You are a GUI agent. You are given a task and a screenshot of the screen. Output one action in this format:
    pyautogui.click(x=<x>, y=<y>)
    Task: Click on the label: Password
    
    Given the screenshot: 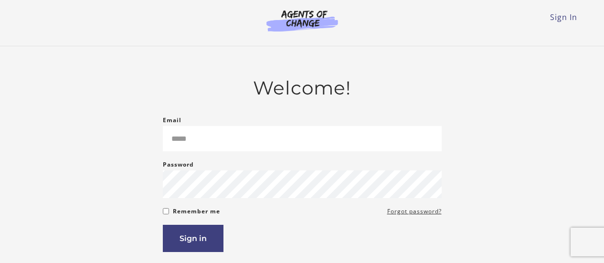 What is the action you would take?
    pyautogui.click(x=178, y=165)
    